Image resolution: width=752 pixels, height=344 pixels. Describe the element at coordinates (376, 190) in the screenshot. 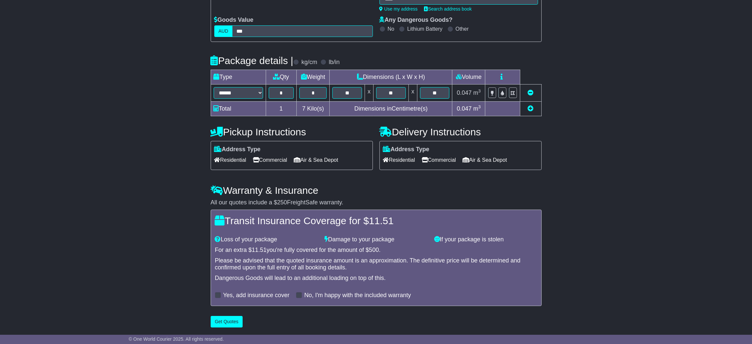

I see `h4: Warranty & Insurance` at that location.